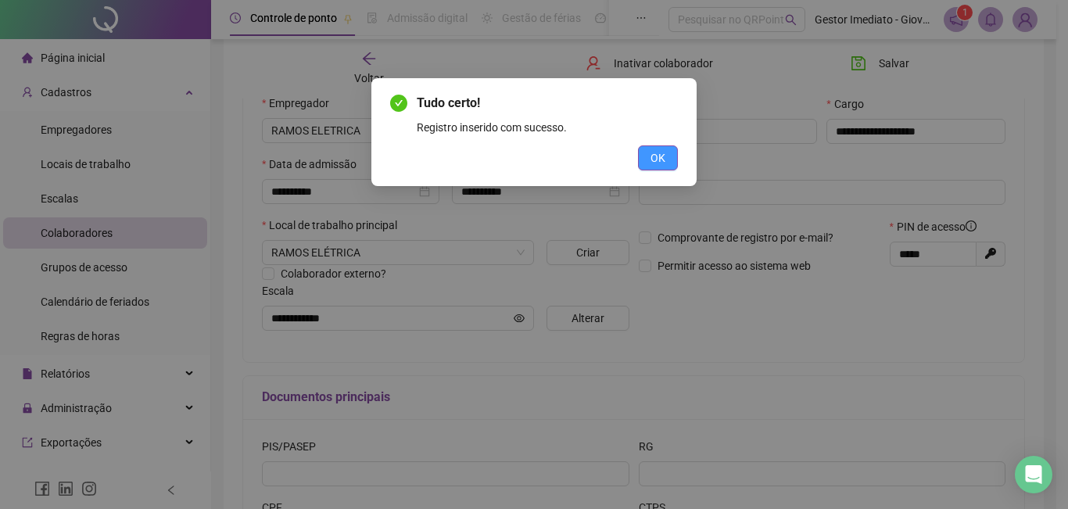  I want to click on span: Tudo certo!, so click(448, 102).